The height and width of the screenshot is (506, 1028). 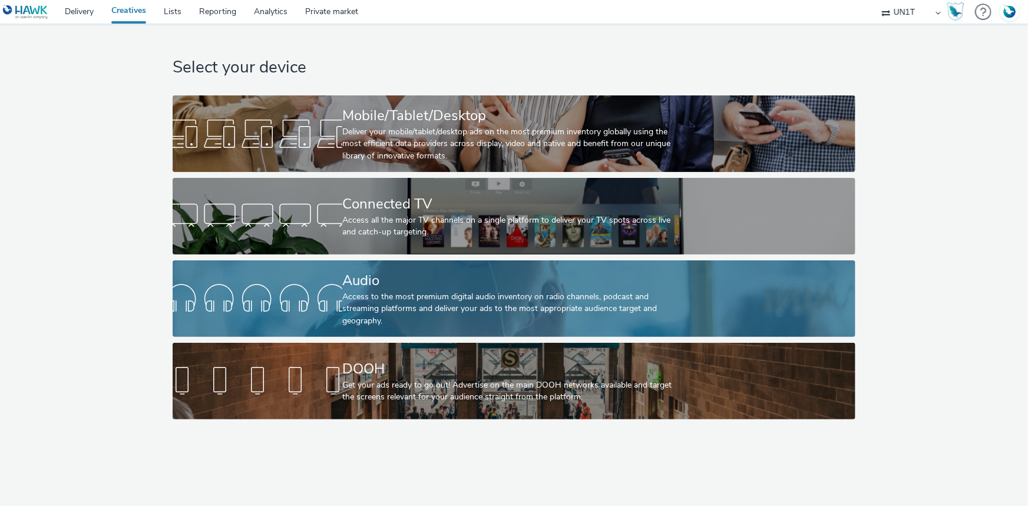 What do you see at coordinates (514, 68) in the screenshot?
I see `h1: Select your device` at bounding box center [514, 68].